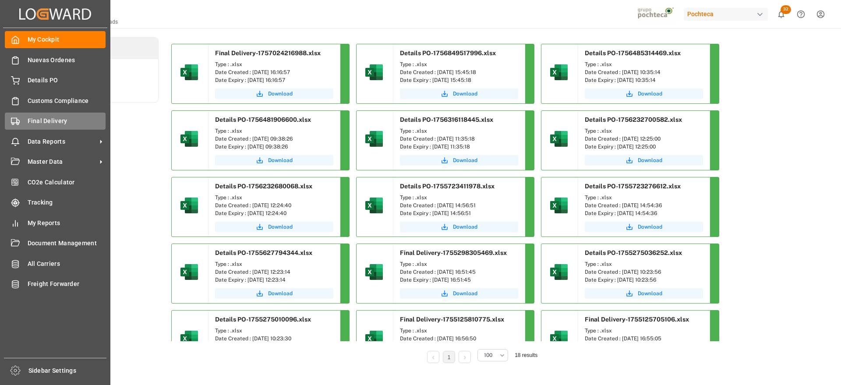  Describe the element at coordinates (67, 182) in the screenshot. I see `span: CO2e Calculator` at that location.